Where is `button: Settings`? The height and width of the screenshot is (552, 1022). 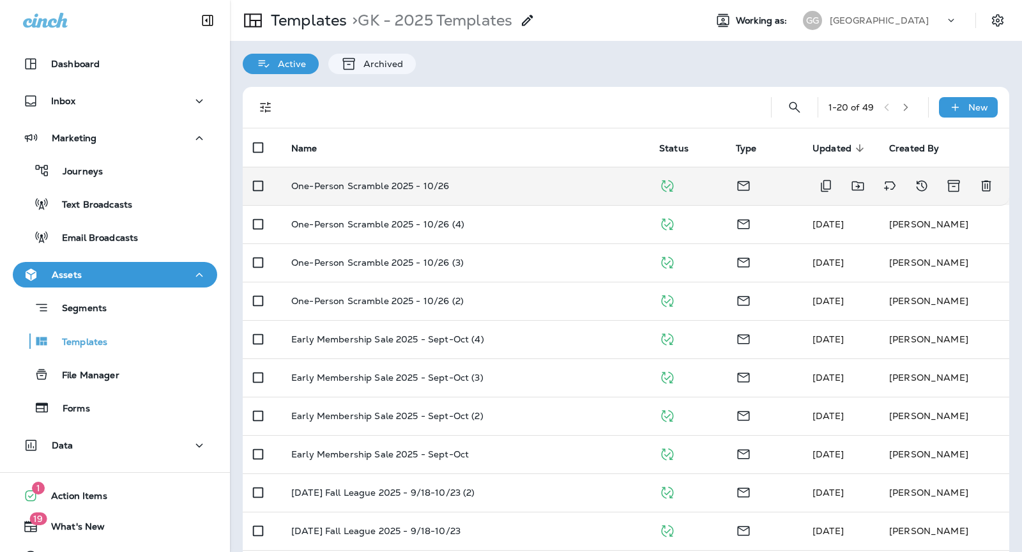 button: Settings is located at coordinates (998, 20).